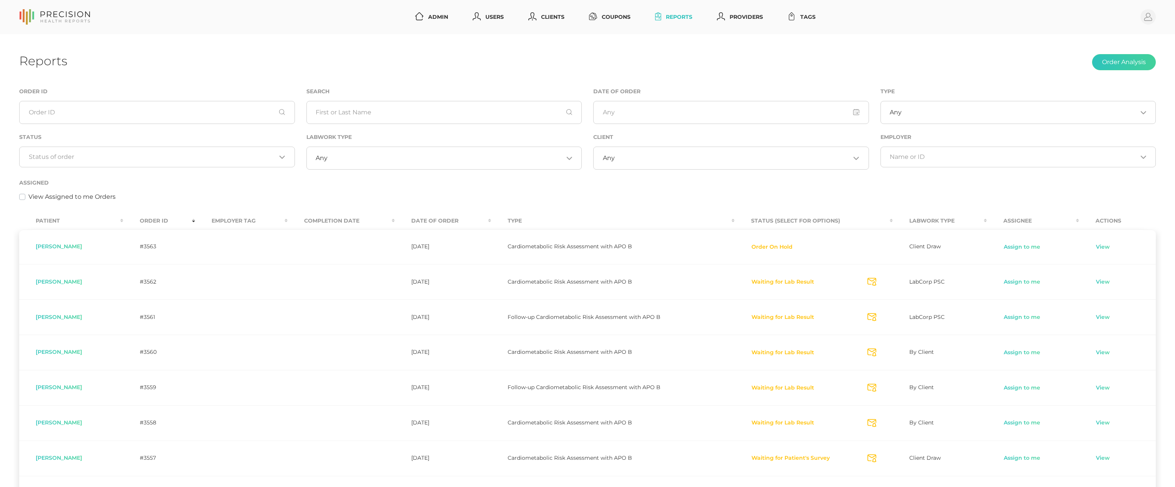 This screenshot has height=487, width=1175. I want to click on th: Order ID : activate to sort column ascending, so click(159, 221).